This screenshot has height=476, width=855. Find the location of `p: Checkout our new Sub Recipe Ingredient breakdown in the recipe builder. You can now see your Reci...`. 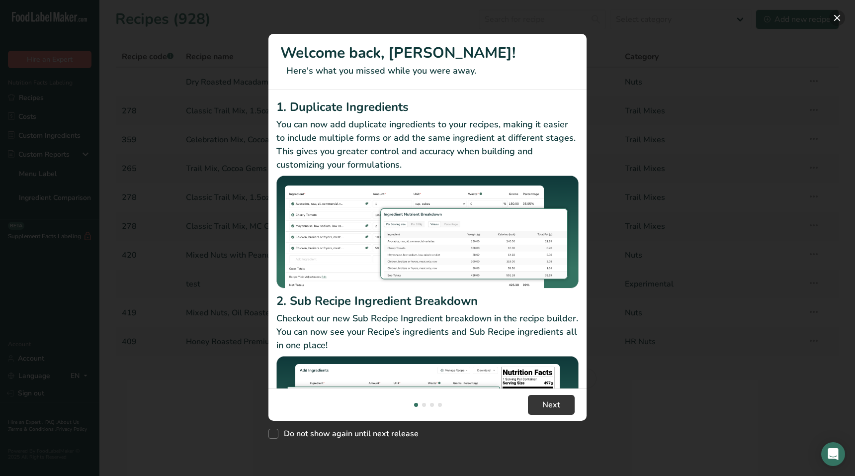

p: Checkout our new Sub Recipe Ingredient breakdown in the recipe builder. You can now see your Reci... is located at coordinates (428, 332).